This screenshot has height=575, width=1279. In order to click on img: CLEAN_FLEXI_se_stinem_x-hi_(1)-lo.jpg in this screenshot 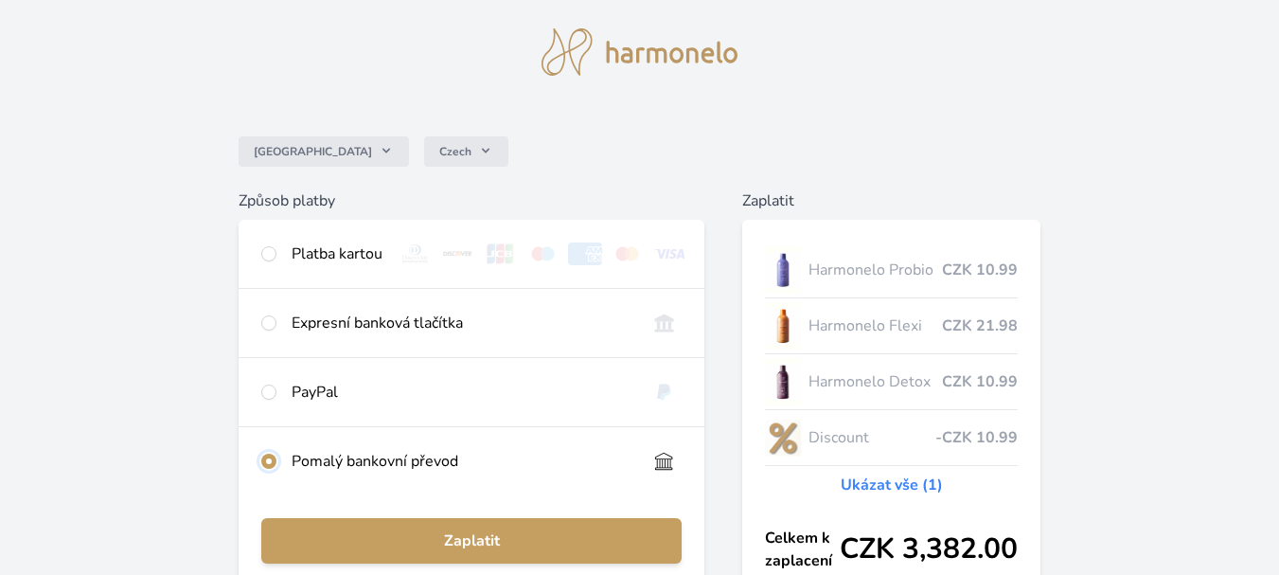, I will do `click(783, 326)`.